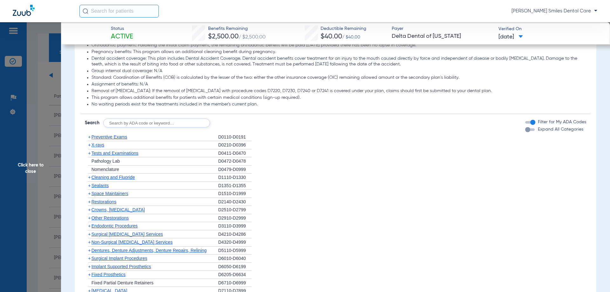  I want to click on div: D0411-D0470, so click(235, 154).